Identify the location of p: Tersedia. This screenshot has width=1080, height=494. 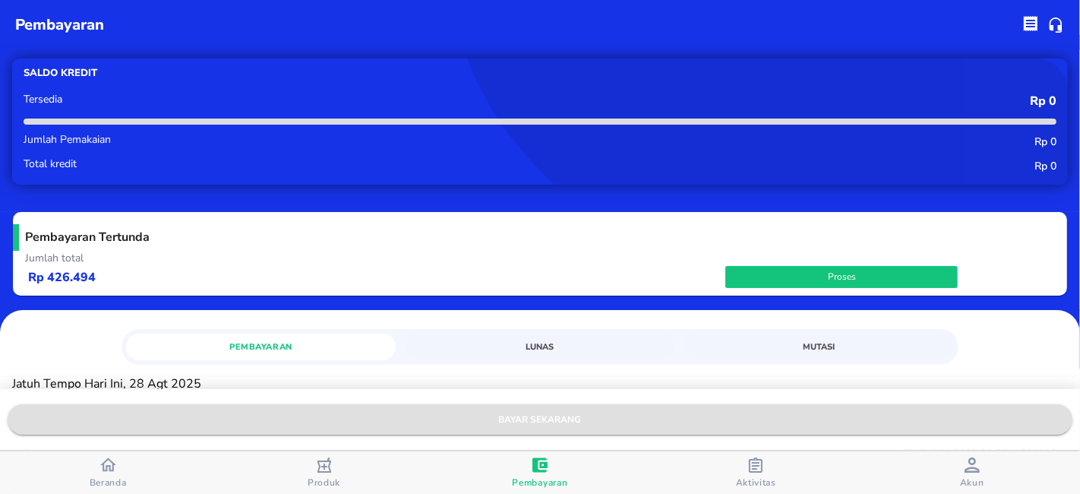
(239, 100).